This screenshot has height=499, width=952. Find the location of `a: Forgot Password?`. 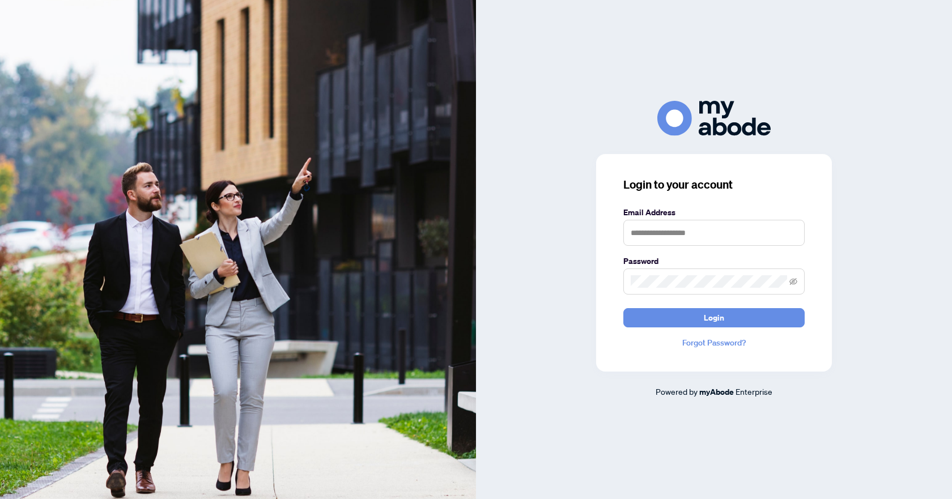

a: Forgot Password? is located at coordinates (714, 343).